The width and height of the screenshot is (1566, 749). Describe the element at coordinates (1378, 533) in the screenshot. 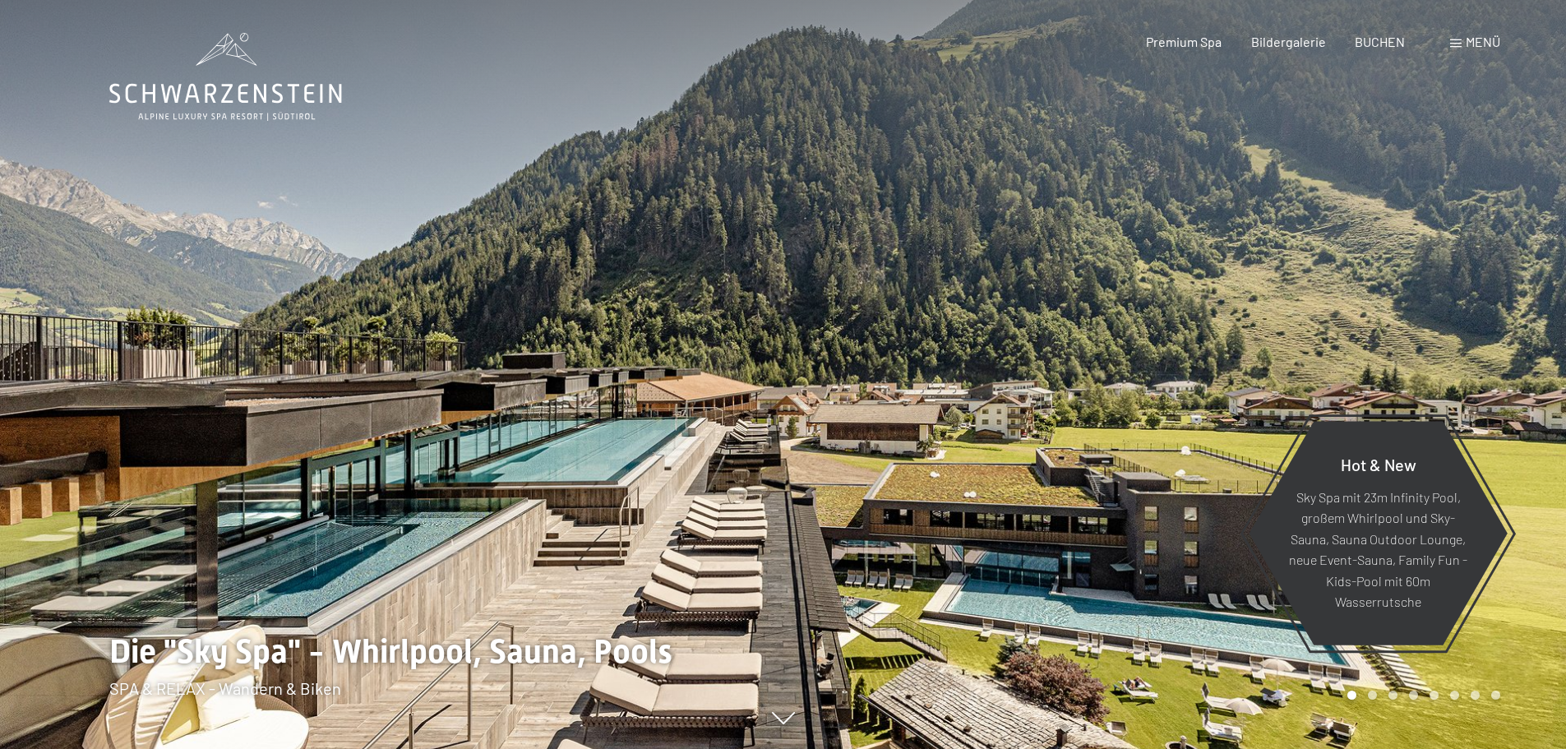

I see `a: Hot & New Sky Spa mit 23m Infinity Pool, großem Whirlpool und Sky-Sauna, Sauna Outdoor Lounge, ne...` at that location.